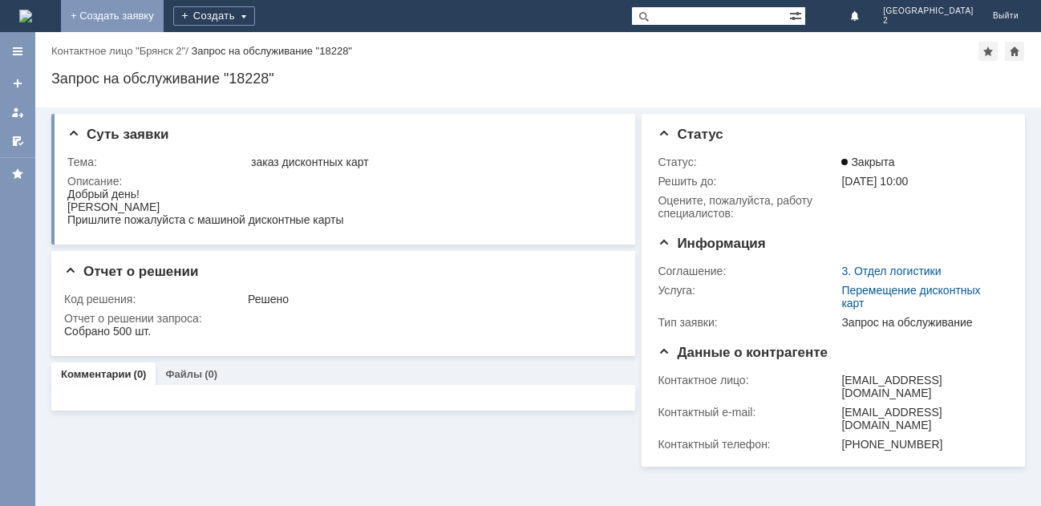 The height and width of the screenshot is (506, 1041). What do you see at coordinates (747, 207) in the screenshot?
I see `div: Oцените, пожалуйста, работу специалистов:` at bounding box center [747, 207].